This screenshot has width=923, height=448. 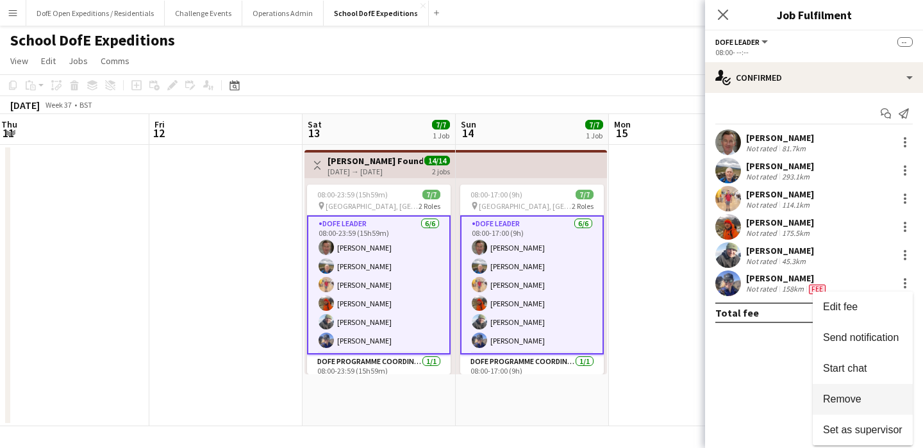 What do you see at coordinates (861, 337) in the screenshot?
I see `span: Send notification` at bounding box center [861, 337].